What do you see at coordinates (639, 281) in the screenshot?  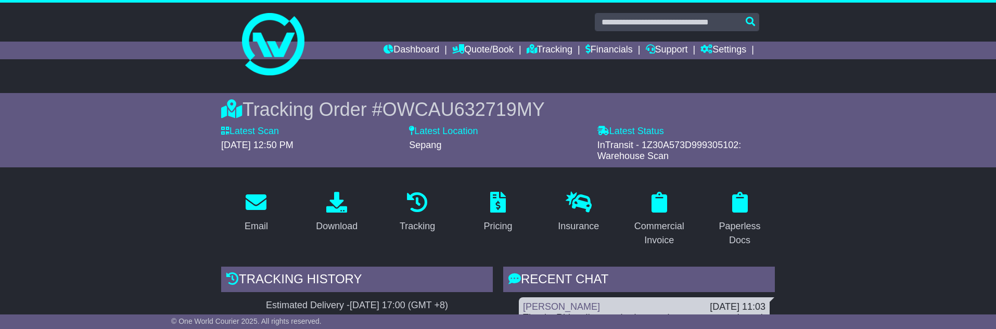 I see `div: RECENT CHAT` at bounding box center [639, 281].